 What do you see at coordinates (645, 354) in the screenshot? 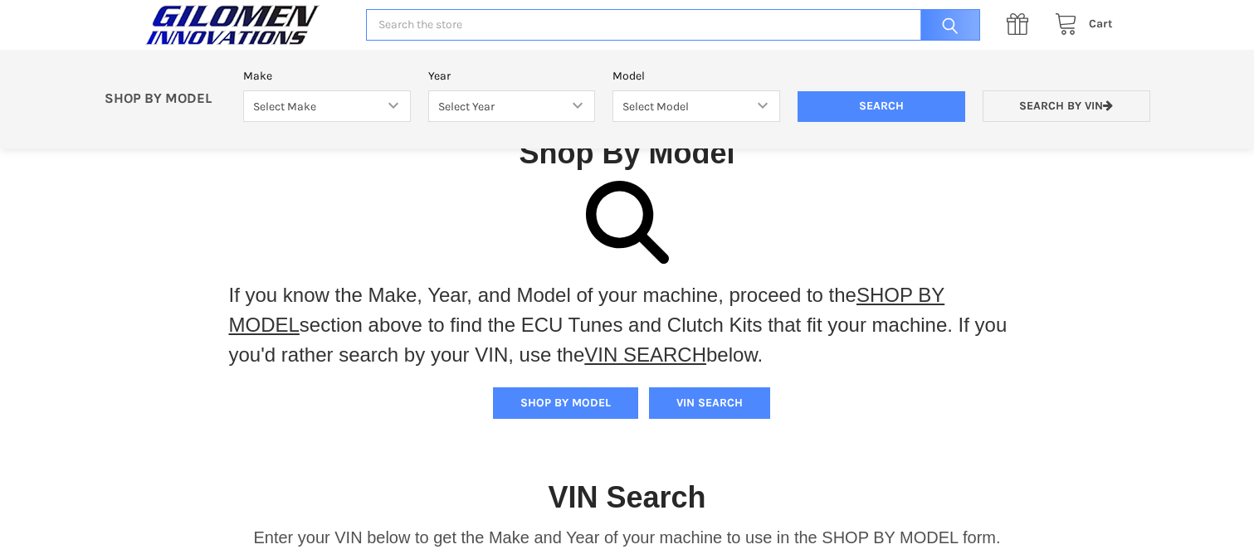
I see `a: VIN SEARCH` at bounding box center [645, 354].